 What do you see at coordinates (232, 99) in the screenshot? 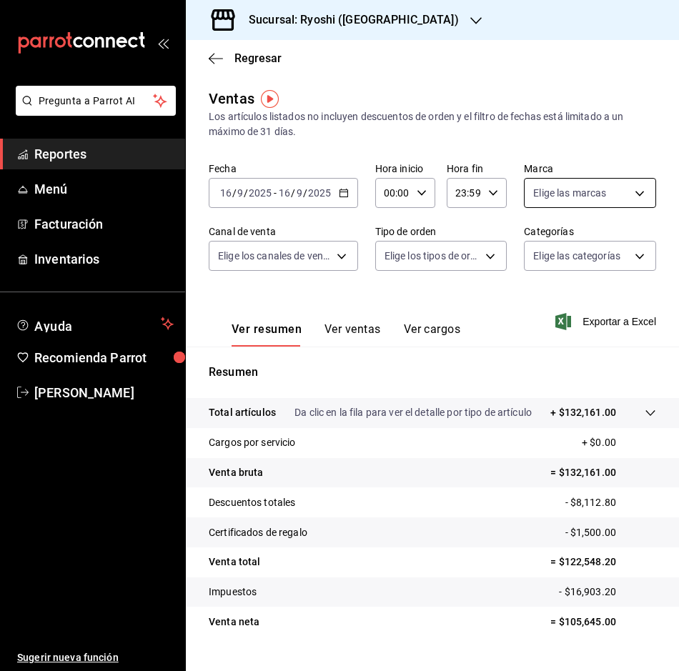
I see `div: Ventas` at bounding box center [232, 99].